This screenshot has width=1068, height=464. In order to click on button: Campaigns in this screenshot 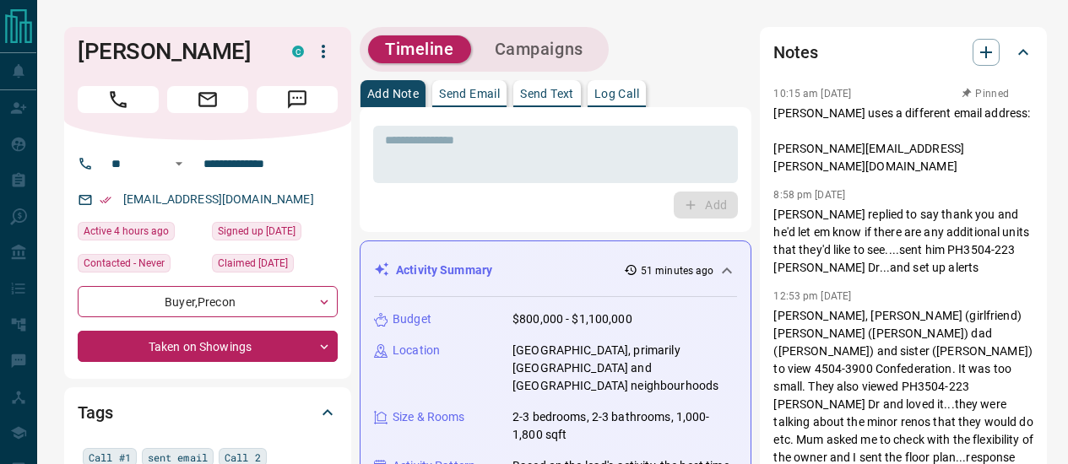, I will do `click(539, 49)`.